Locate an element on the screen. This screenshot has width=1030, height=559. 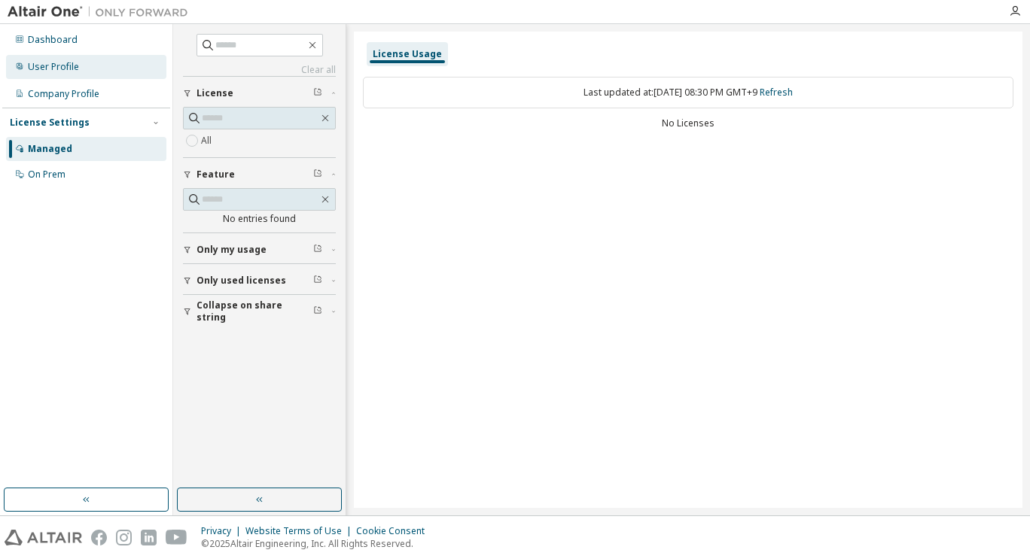
label: All is located at coordinates (208, 141).